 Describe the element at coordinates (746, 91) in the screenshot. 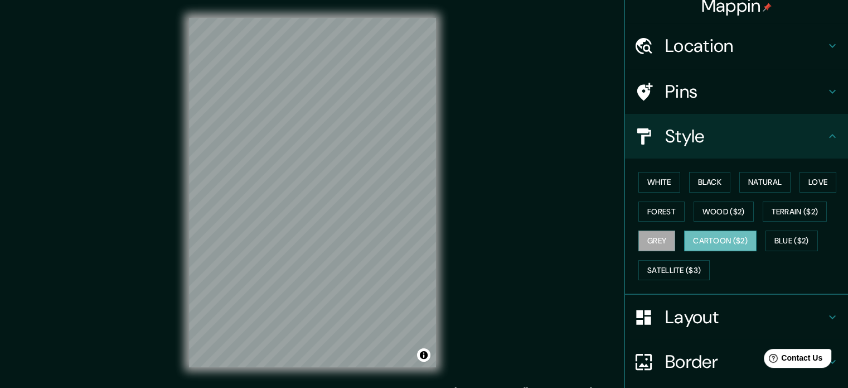

I see `h4: Pins` at that location.